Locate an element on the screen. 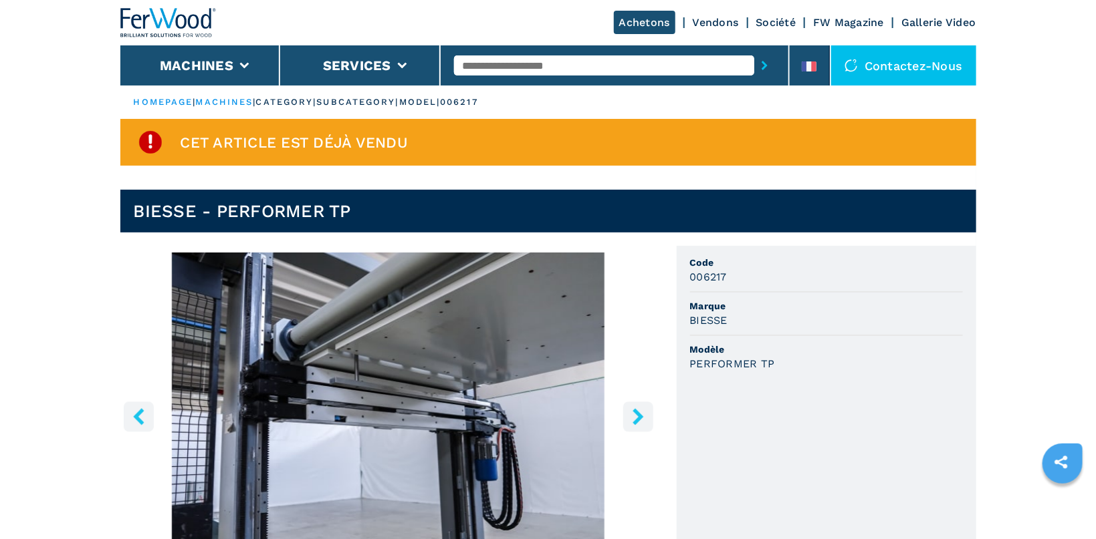  button: right-button is located at coordinates (638, 416).